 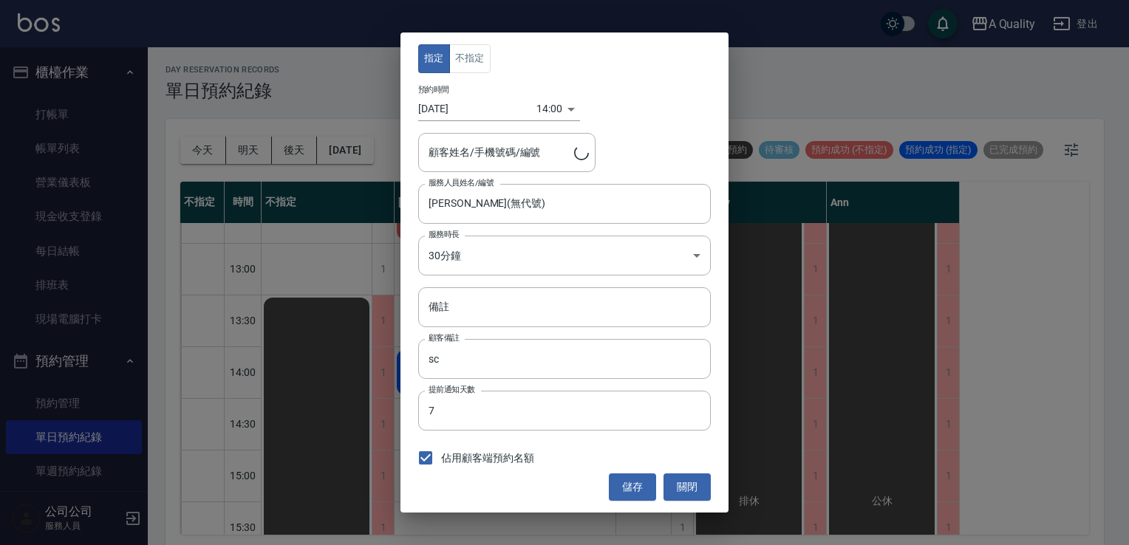 What do you see at coordinates (434, 89) in the screenshot?
I see `label: 預約時間` at bounding box center [434, 89].